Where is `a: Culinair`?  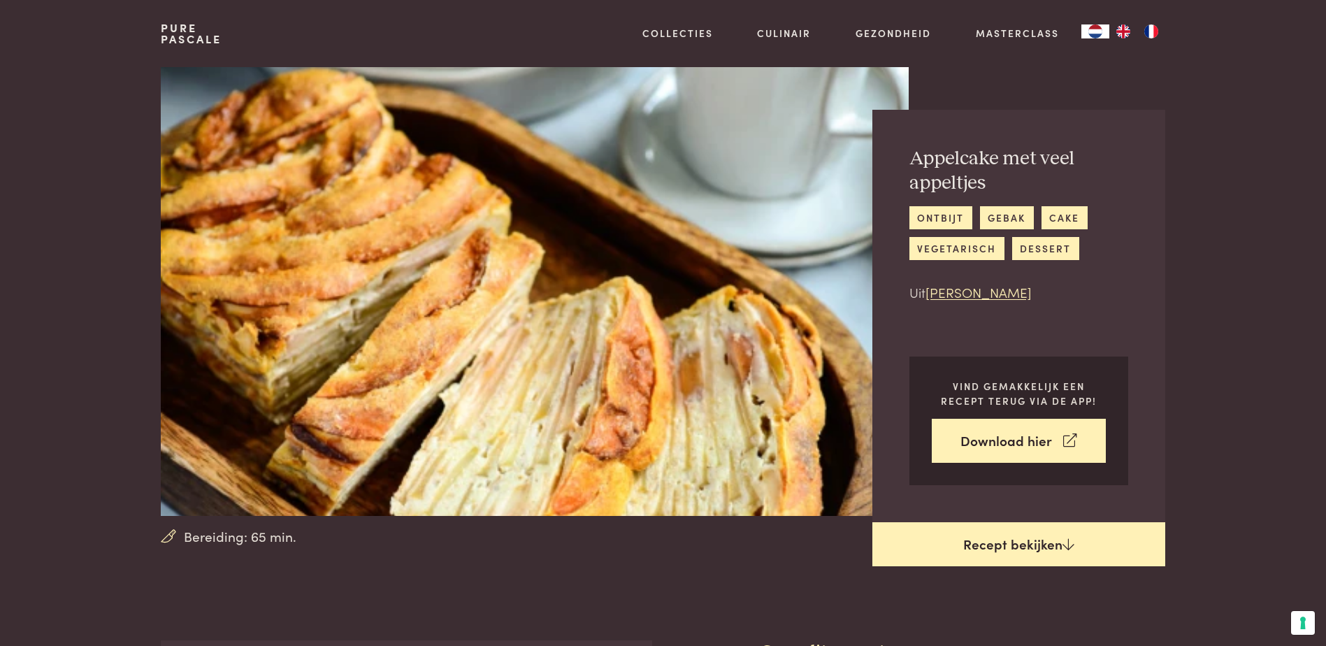 a: Culinair is located at coordinates (784, 33).